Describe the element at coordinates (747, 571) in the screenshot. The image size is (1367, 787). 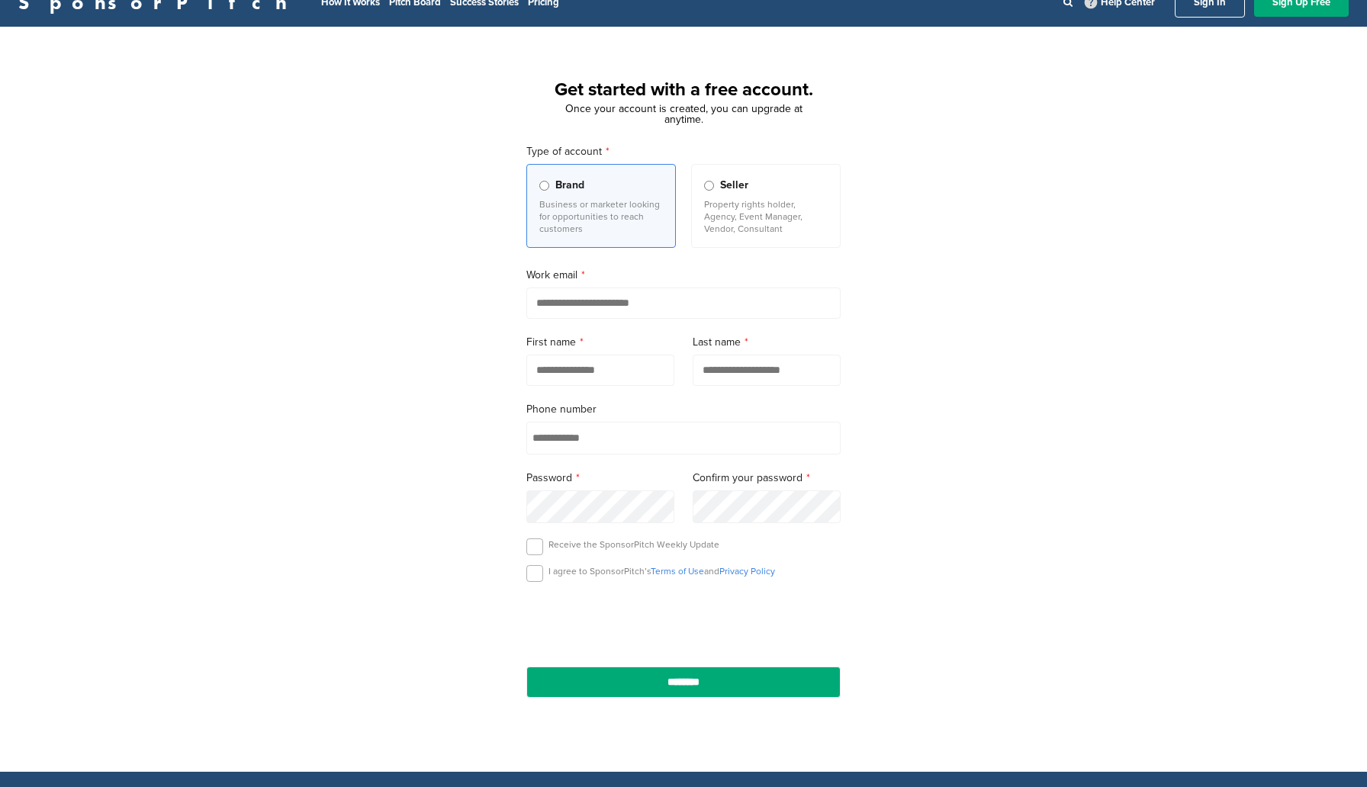
I see `a: Privacy Policy` at that location.